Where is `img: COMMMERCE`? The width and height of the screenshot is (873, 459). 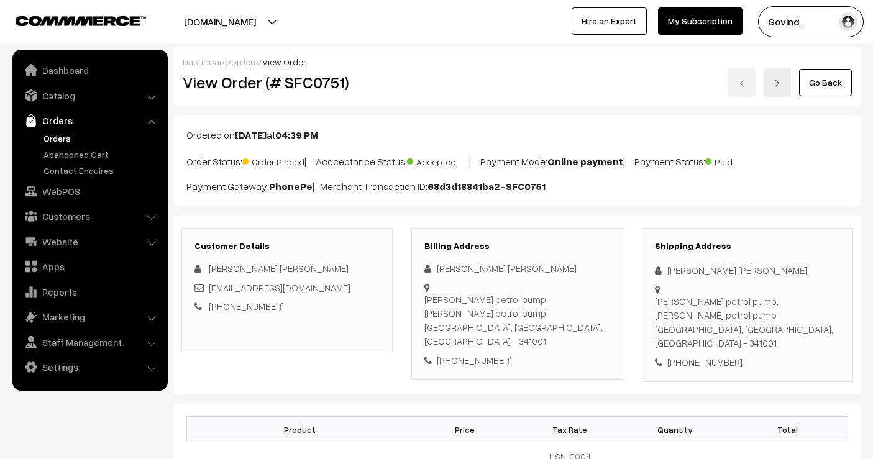 img: COMMMERCE is located at coordinates (81, 20).